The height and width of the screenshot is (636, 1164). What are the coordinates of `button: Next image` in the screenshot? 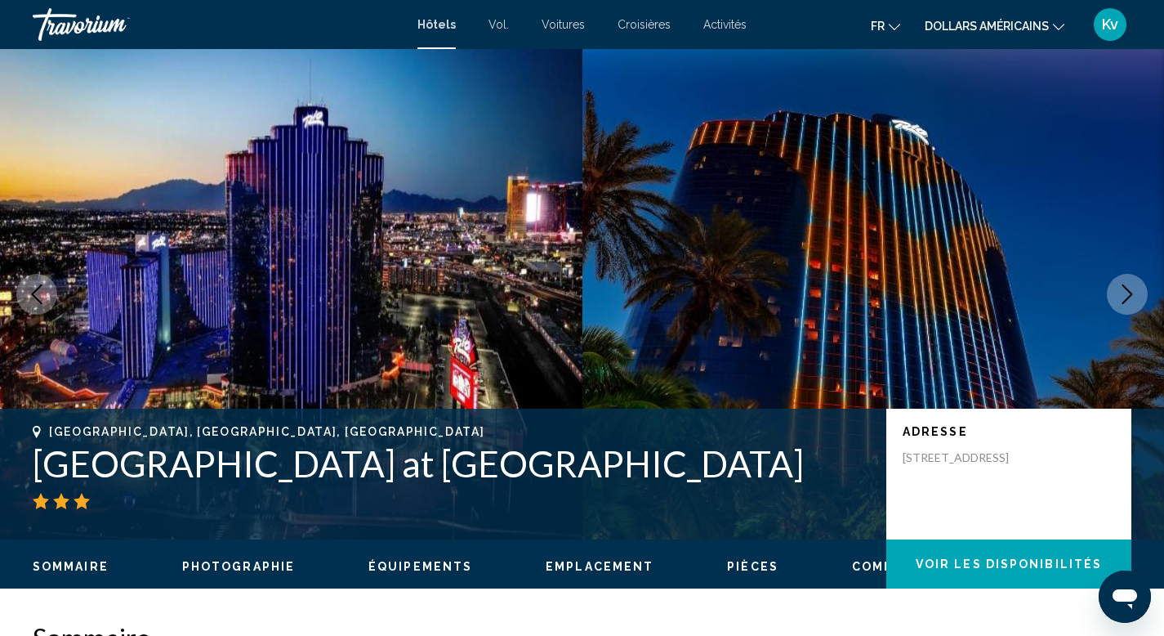 It's located at (1128, 294).